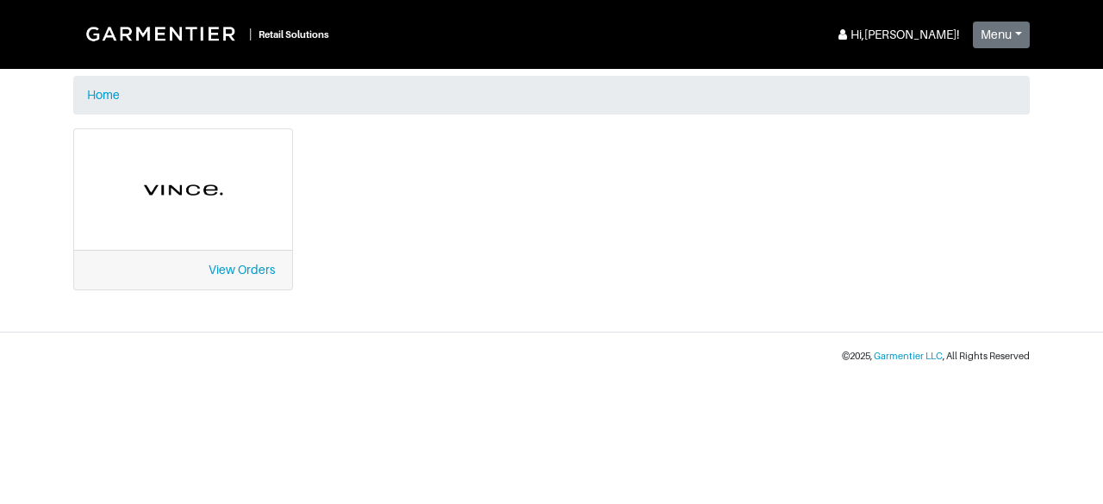 This screenshot has width=1103, height=504. Describe the element at coordinates (1001, 34) in the screenshot. I see `button: Menu` at that location.